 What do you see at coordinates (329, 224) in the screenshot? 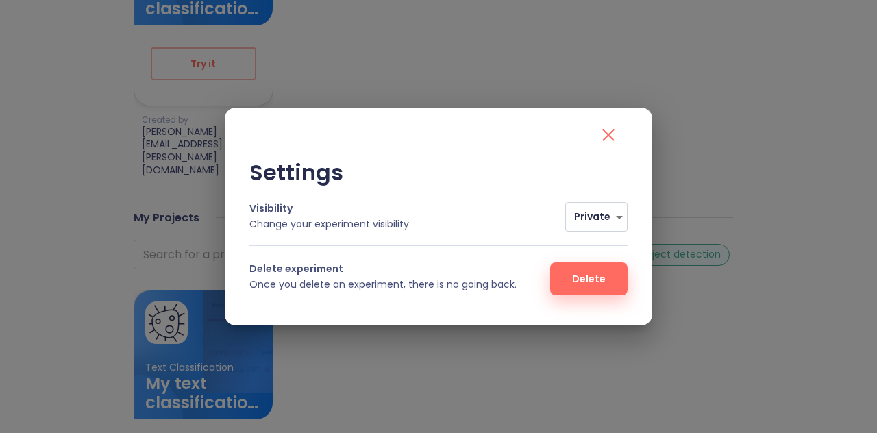
I see `p: Change your experiment visibility` at bounding box center [329, 224].